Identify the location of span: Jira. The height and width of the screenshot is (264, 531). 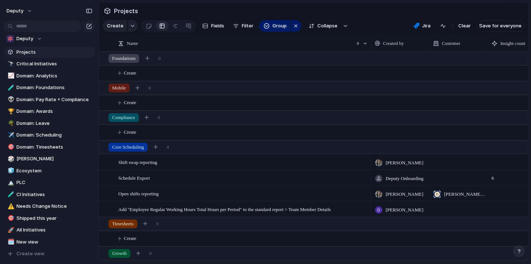
(426, 26).